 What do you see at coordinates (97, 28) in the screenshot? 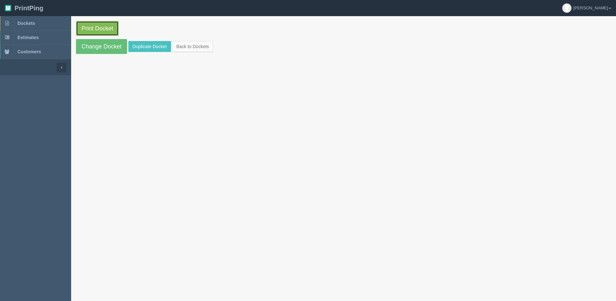
I see `a: Print Docket` at bounding box center [97, 28].